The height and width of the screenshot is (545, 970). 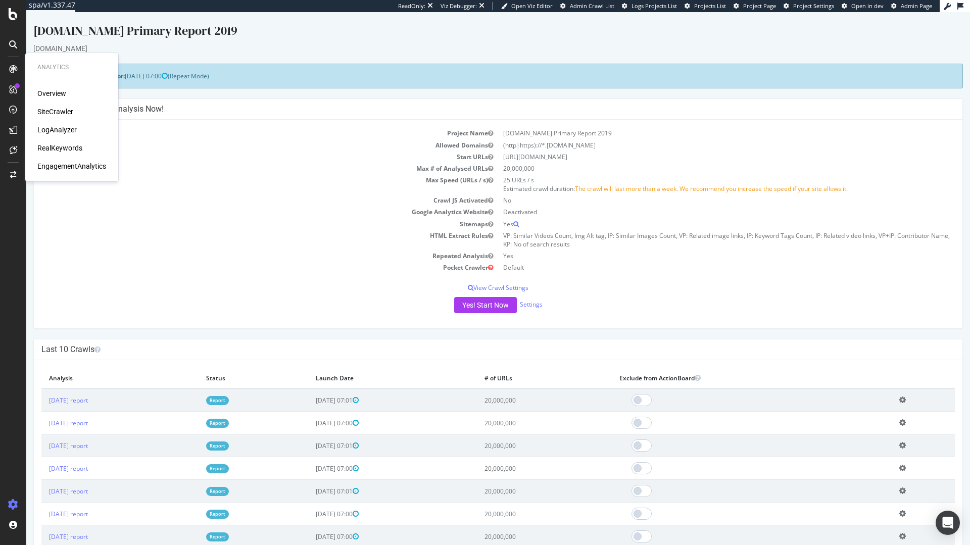 I want to click on th: # of URLs, so click(x=518, y=366).